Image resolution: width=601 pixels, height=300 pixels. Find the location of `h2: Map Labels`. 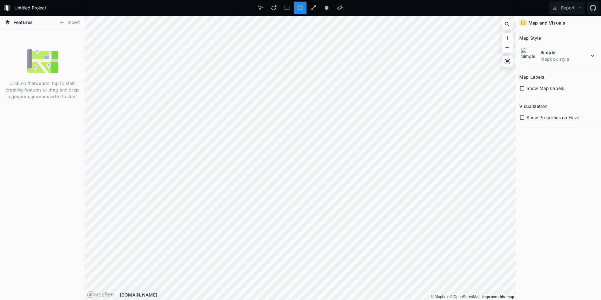

h2: Map Labels is located at coordinates (532, 77).